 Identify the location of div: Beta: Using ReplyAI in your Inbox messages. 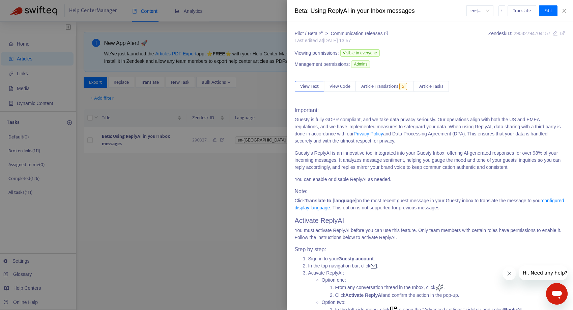
(381, 11).